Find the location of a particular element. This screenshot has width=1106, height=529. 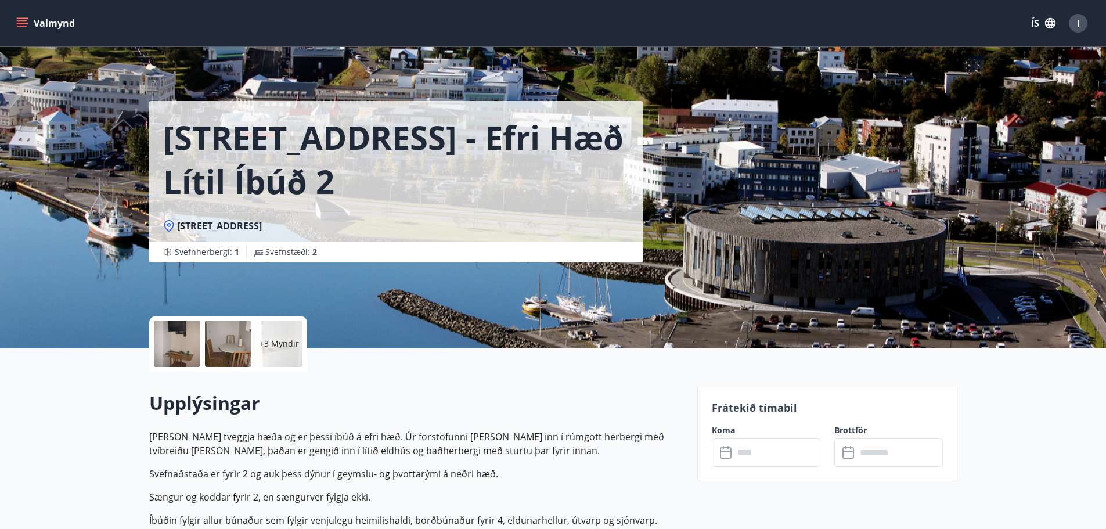

span: Svefnstæði : is located at coordinates (291, 252).